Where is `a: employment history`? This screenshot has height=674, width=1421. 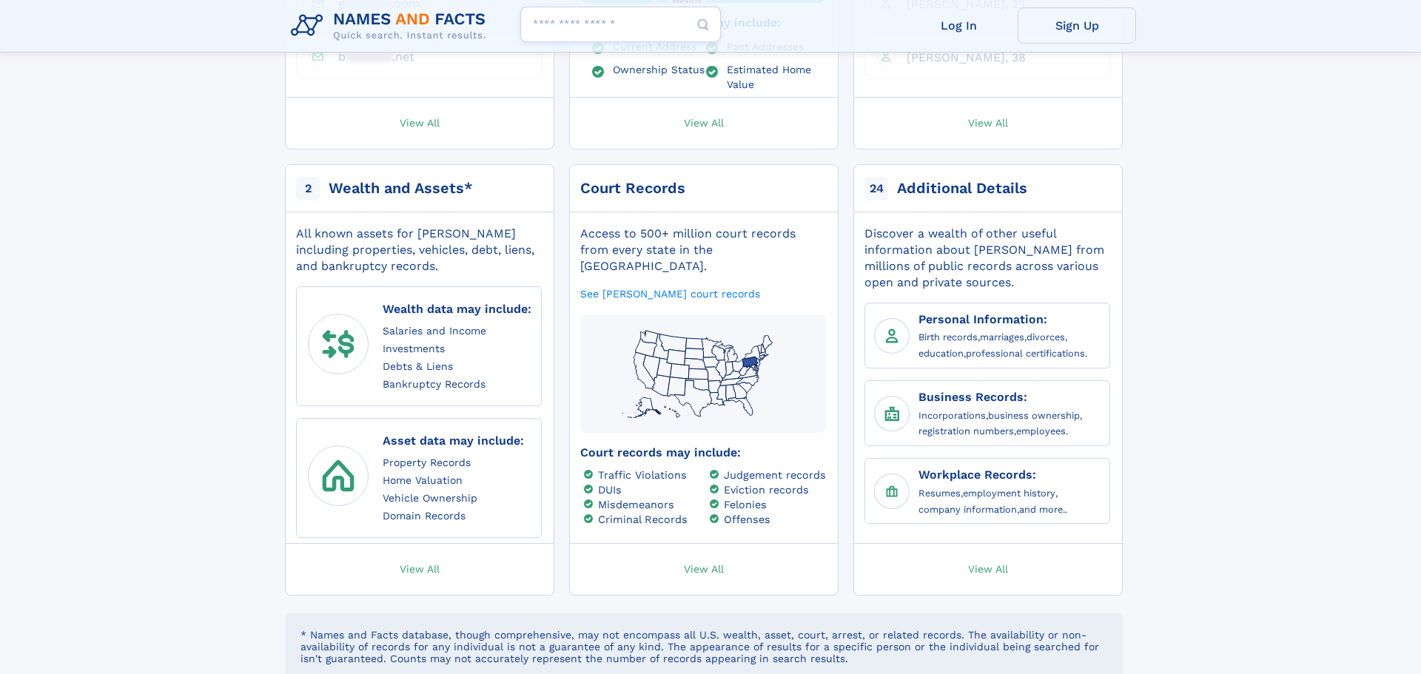
a: employment history is located at coordinates (1009, 492).